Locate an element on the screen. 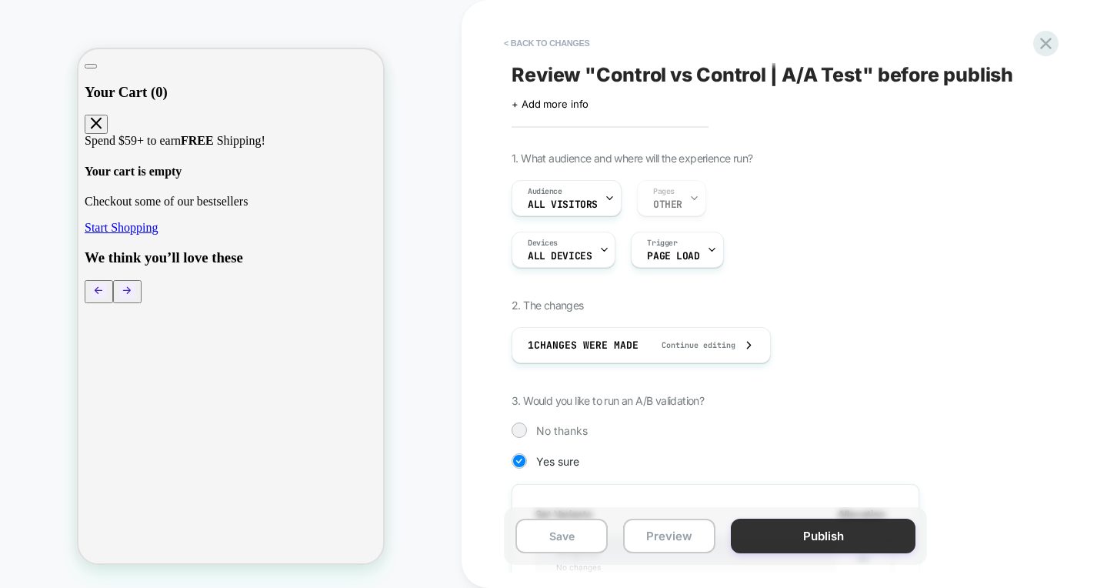 This screenshot has height=588, width=1097. button: Close overlay is located at coordinates (12, 17).